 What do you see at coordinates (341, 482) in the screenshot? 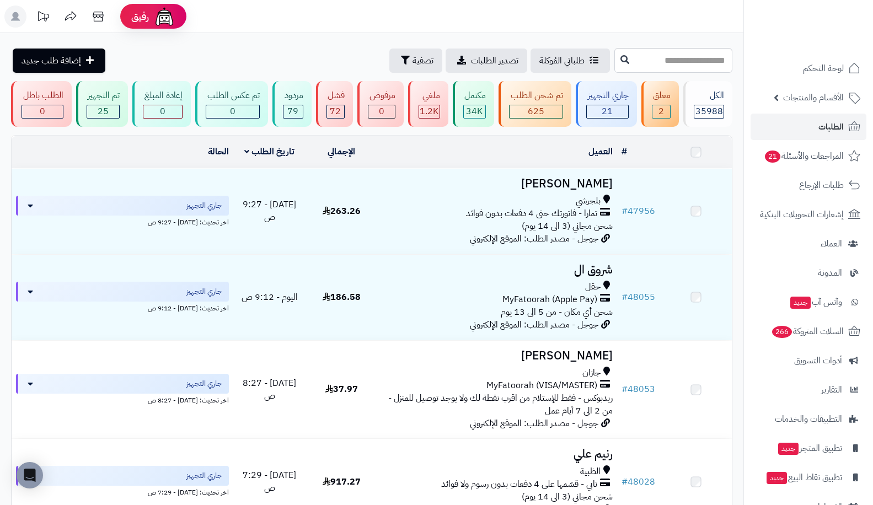
I see `span: 917.27` at bounding box center [341, 482].